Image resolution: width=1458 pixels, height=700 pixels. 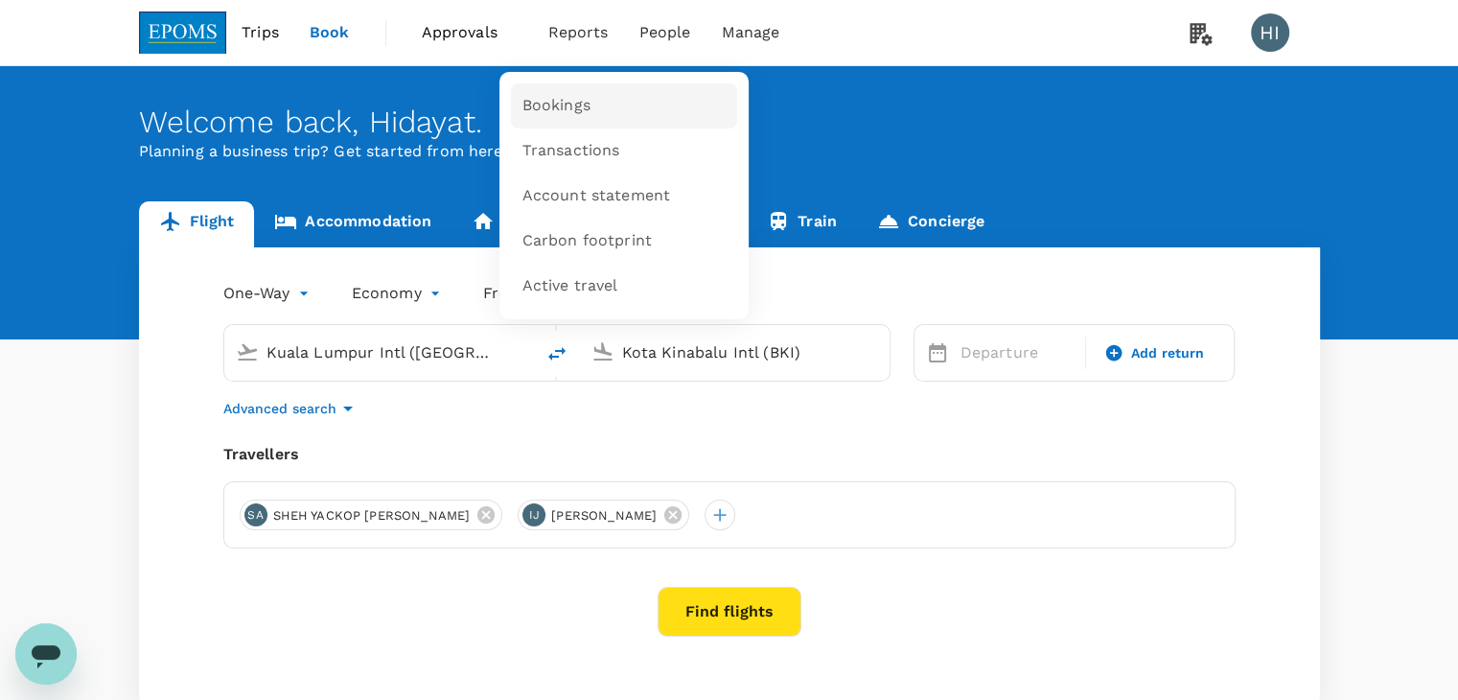 What do you see at coordinates (730, 151) in the screenshot?
I see `p: Planning a business trip? Get started from here.` at bounding box center [730, 151].